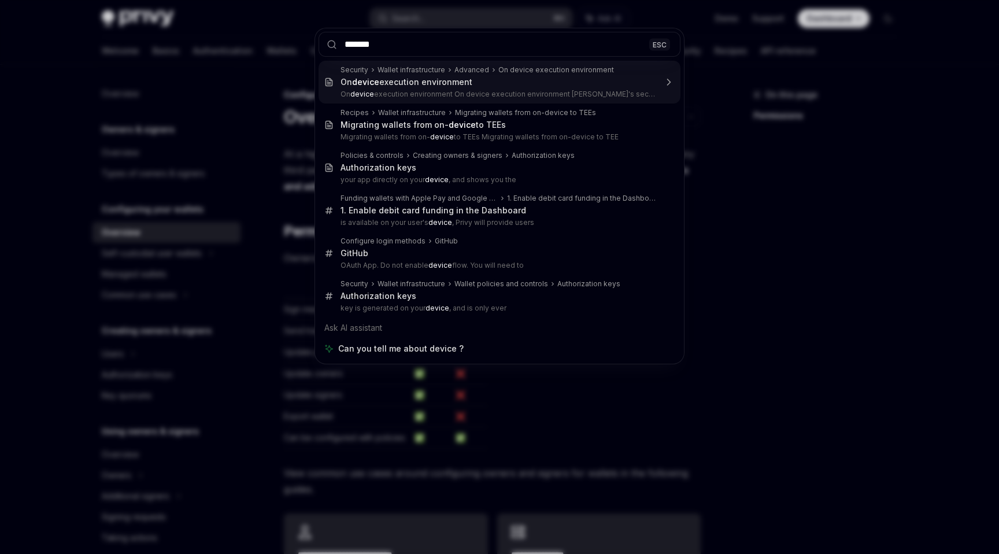 This screenshot has height=554, width=999. Describe the element at coordinates (498, 137) in the screenshot. I see `p: Migrating wallets from on- to TEEs Migrating wallets from on-device to TEE` at that location.